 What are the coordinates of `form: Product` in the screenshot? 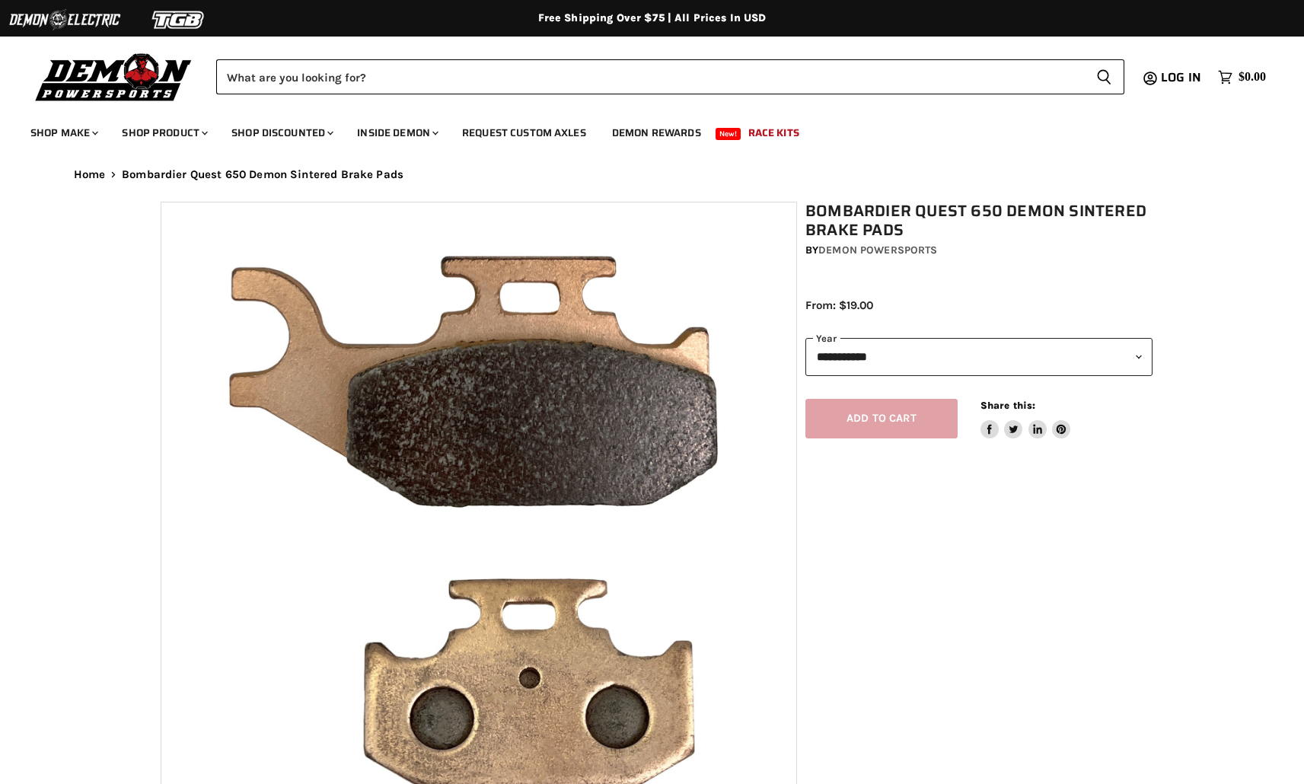 It's located at (670, 77).